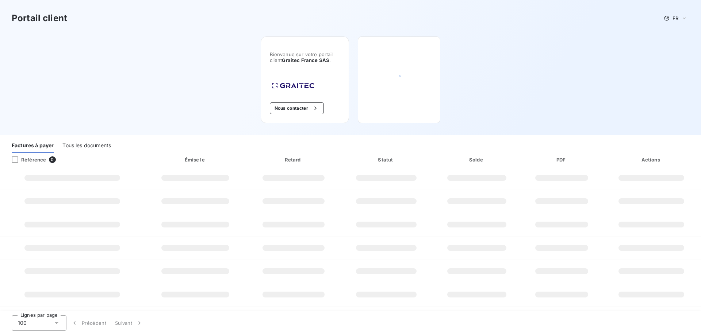  Describe the element at coordinates (129, 323) in the screenshot. I see `button: Suivant` at that location.